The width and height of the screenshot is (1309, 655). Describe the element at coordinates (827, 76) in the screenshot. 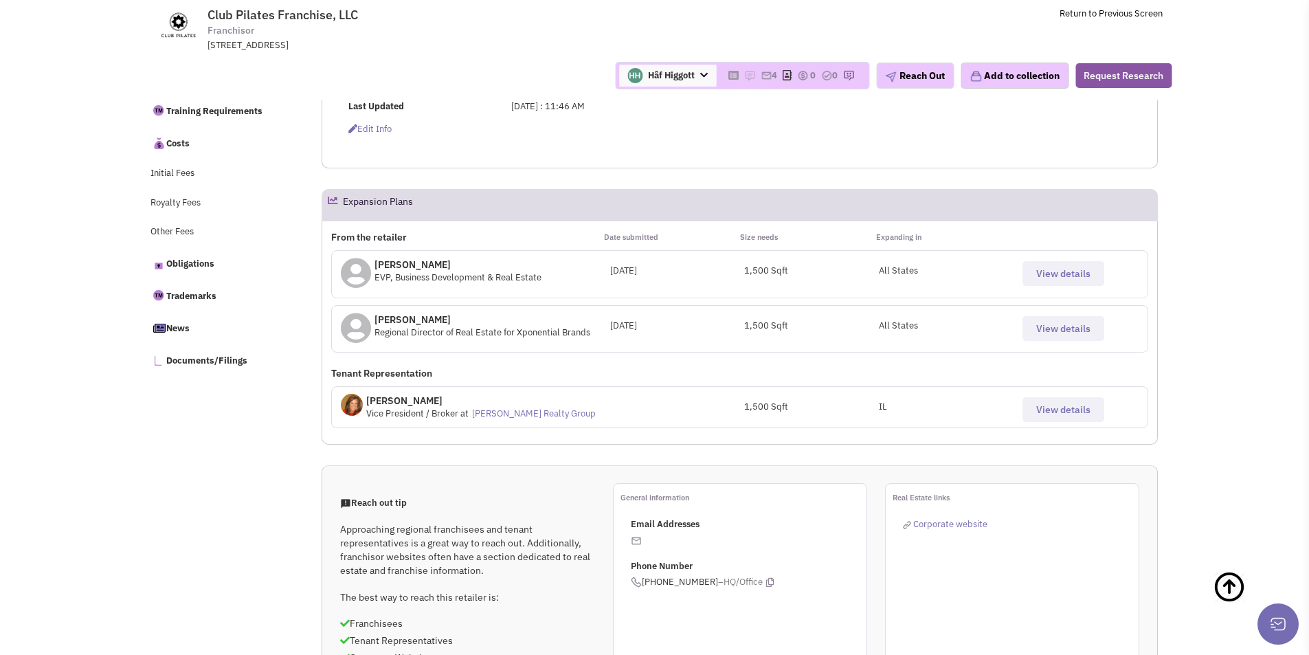

I see `img: TaskCount.png` at that location.